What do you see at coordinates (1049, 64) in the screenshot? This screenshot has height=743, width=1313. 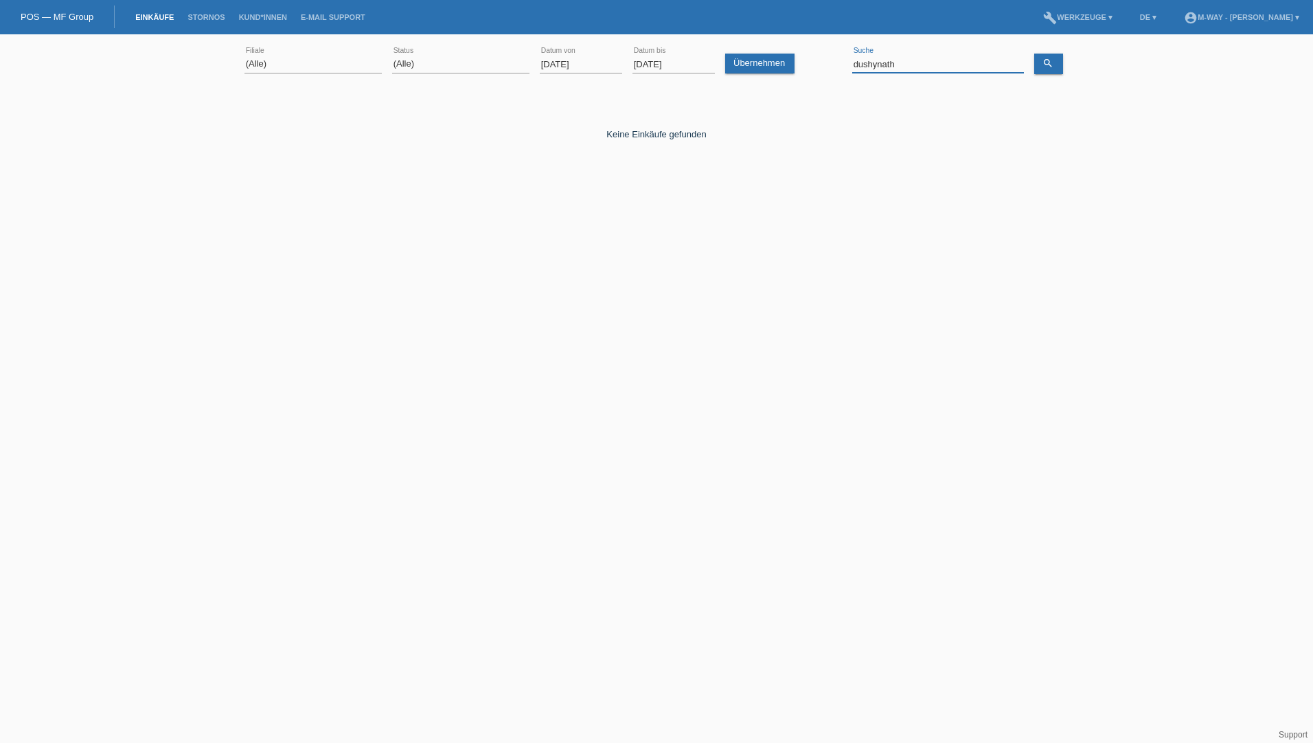 I see `a: search` at bounding box center [1049, 64].